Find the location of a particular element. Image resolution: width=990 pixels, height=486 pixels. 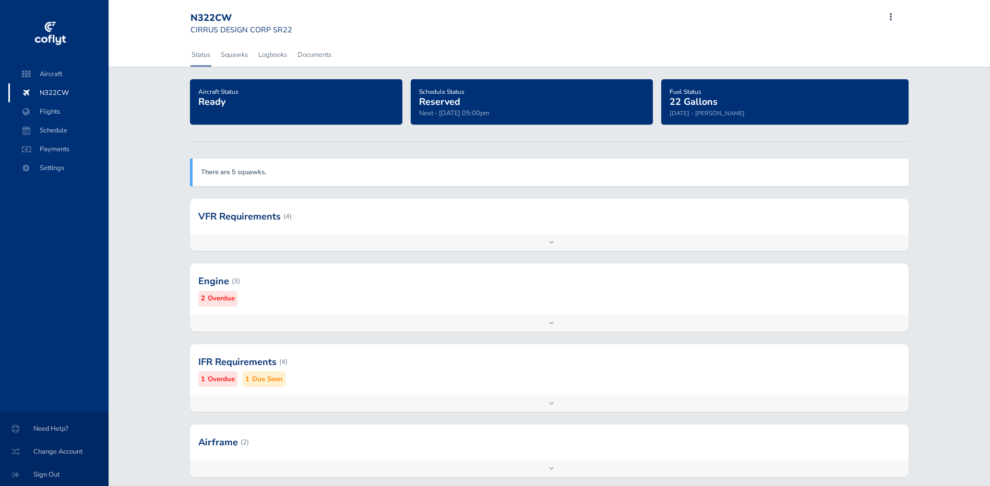

a: There are 5 squawks. is located at coordinates (233, 172).